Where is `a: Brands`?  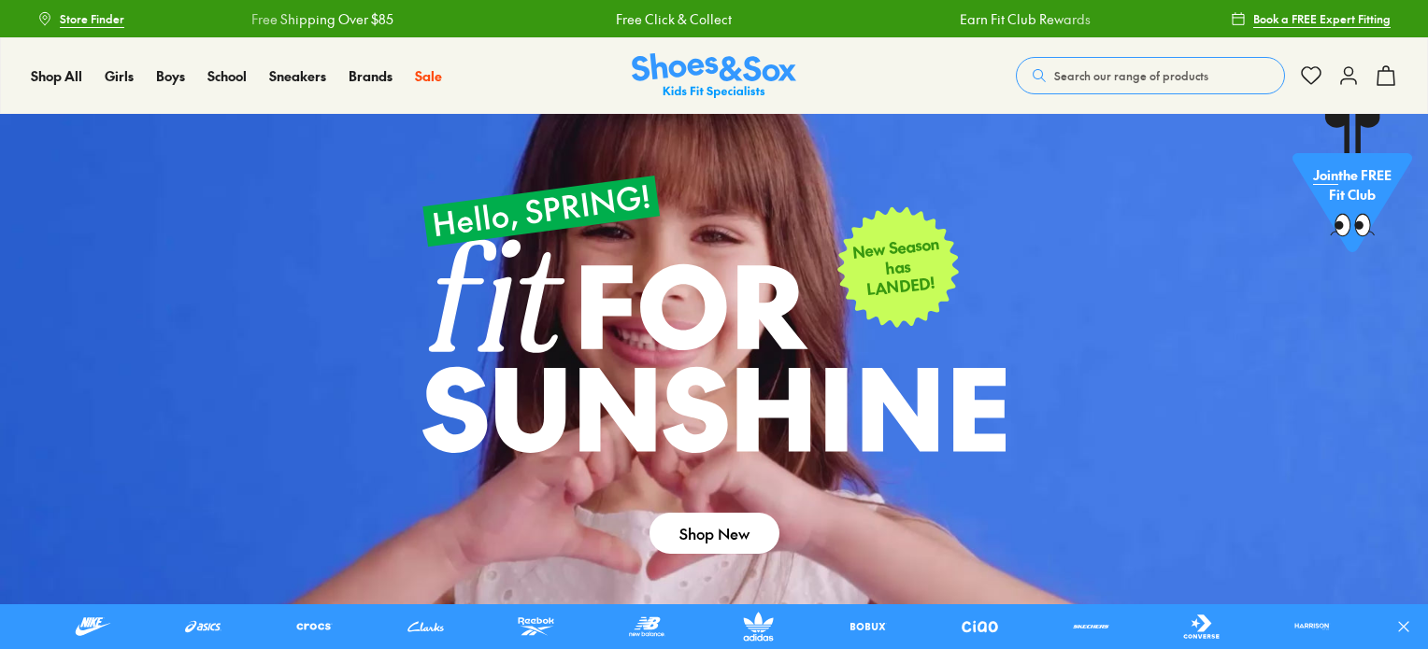 a: Brands is located at coordinates (370, 76).